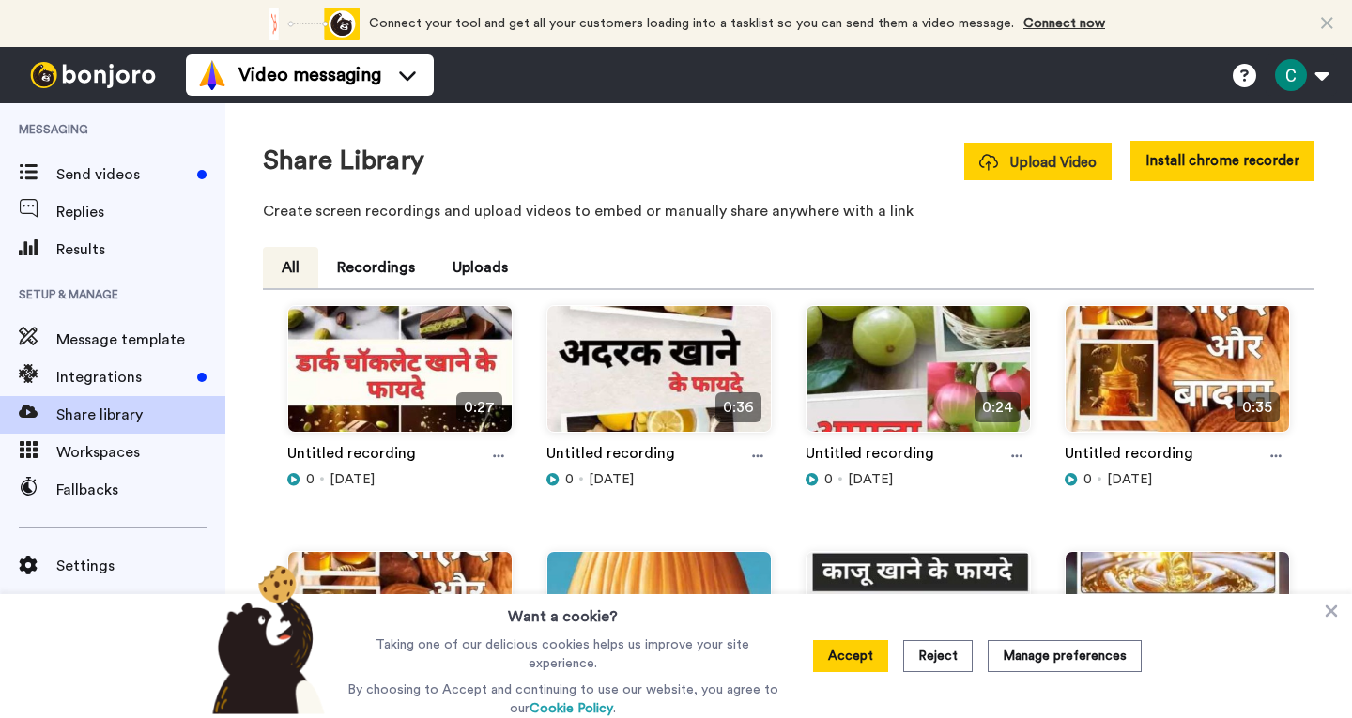 The image size is (1352, 718). What do you see at coordinates (123, 175) in the screenshot?
I see `span: Send videos` at bounding box center [123, 175].